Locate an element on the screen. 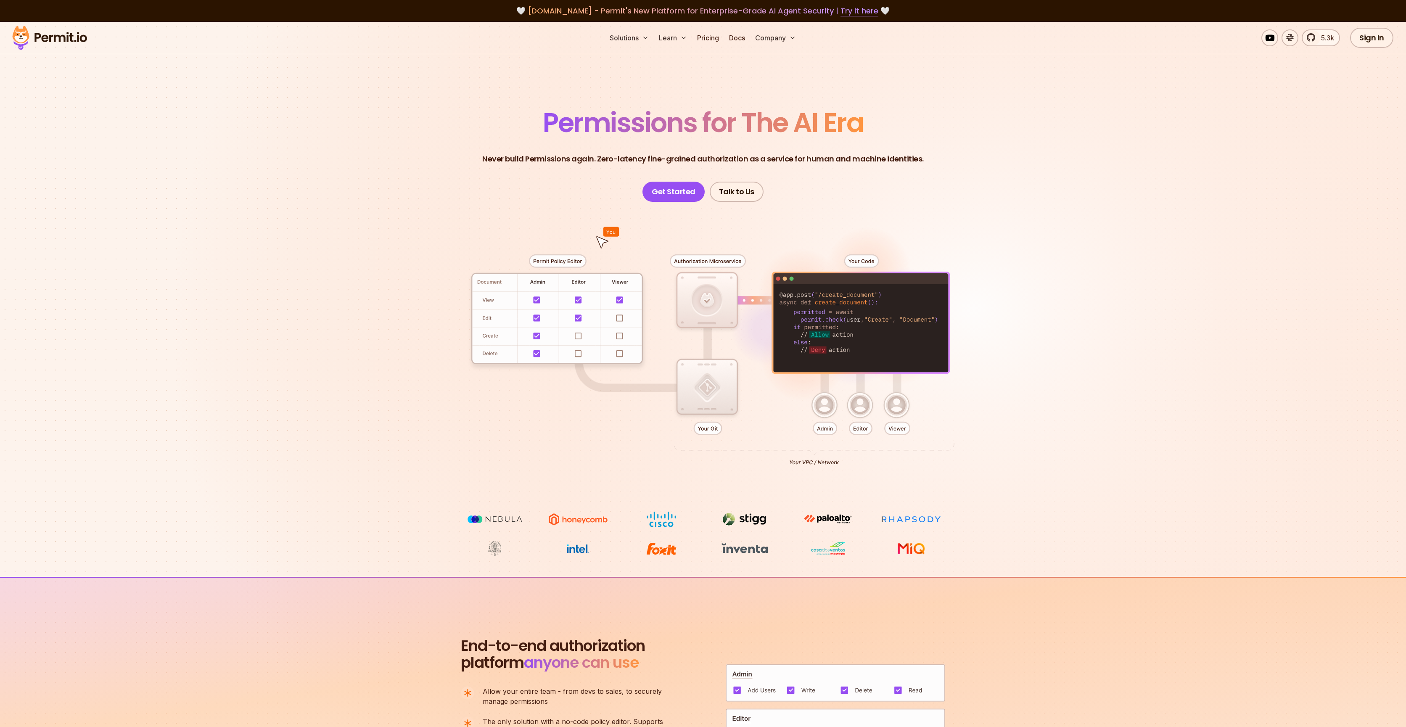  a: Talk to Us is located at coordinates (736, 192).